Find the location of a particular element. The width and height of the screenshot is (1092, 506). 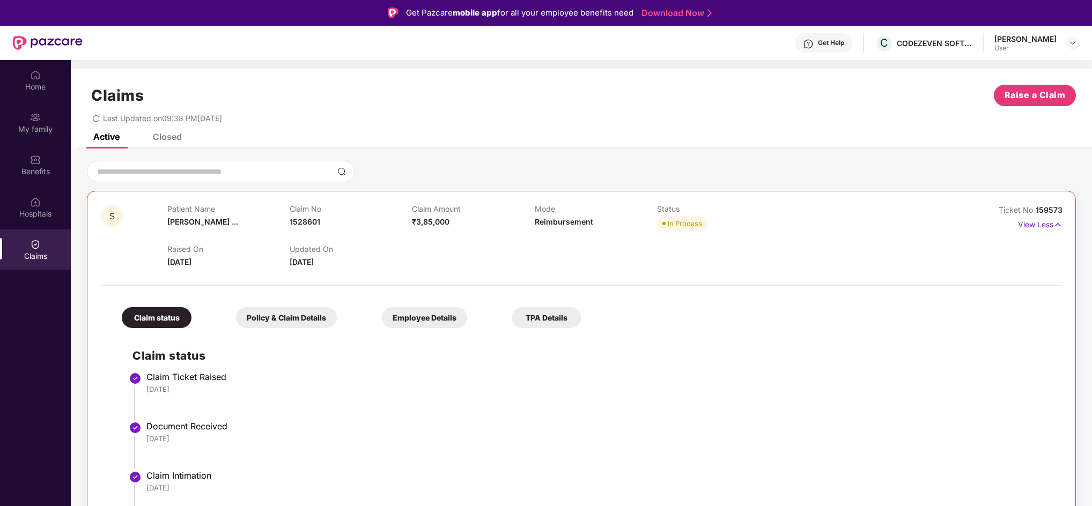

p: Claim No is located at coordinates (351, 209).